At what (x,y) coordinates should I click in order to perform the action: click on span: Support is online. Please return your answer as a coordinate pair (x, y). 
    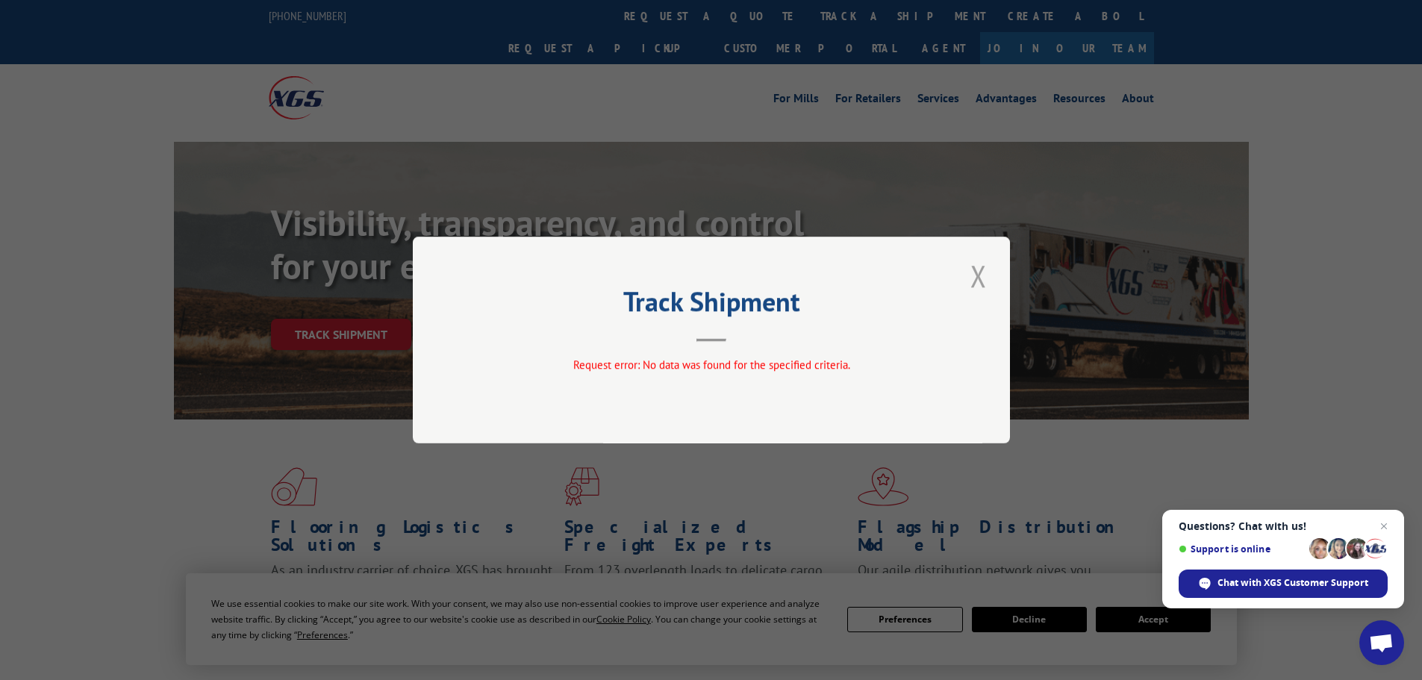
    Looking at the image, I should click on (1241, 549).